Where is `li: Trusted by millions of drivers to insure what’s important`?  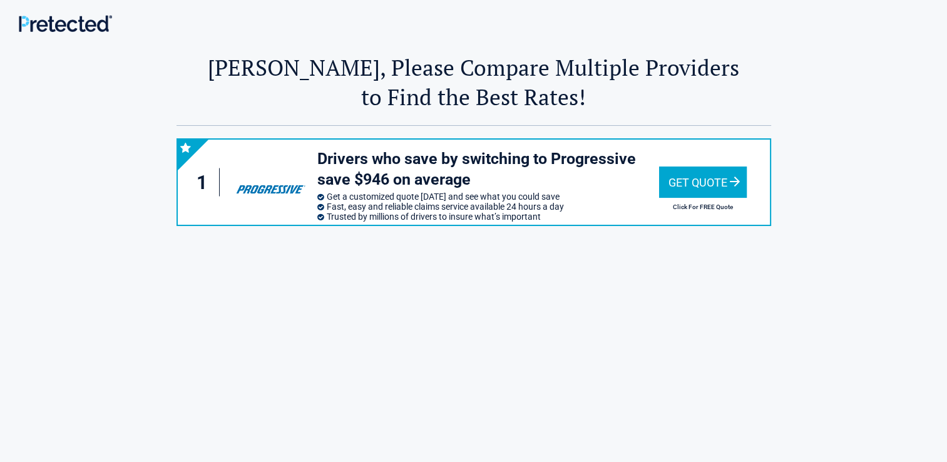 li: Trusted by millions of drivers to insure what’s important is located at coordinates (488, 217).